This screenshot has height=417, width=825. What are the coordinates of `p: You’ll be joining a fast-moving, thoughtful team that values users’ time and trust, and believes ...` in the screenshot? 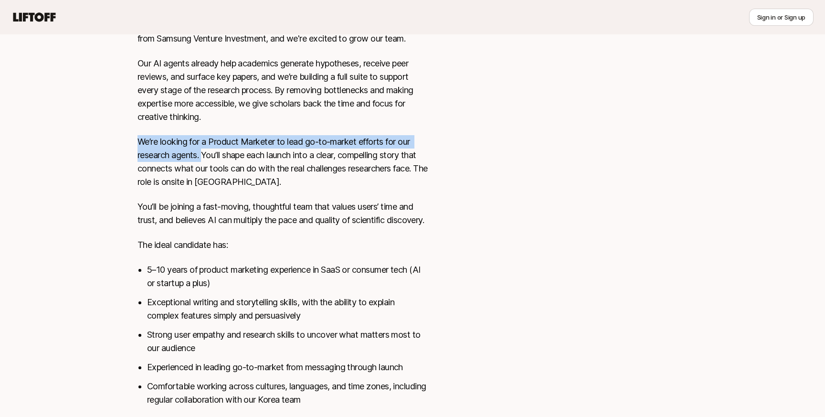 It's located at (283, 213).